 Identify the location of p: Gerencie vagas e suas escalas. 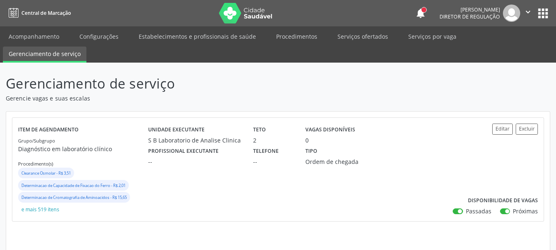
(196, 98).